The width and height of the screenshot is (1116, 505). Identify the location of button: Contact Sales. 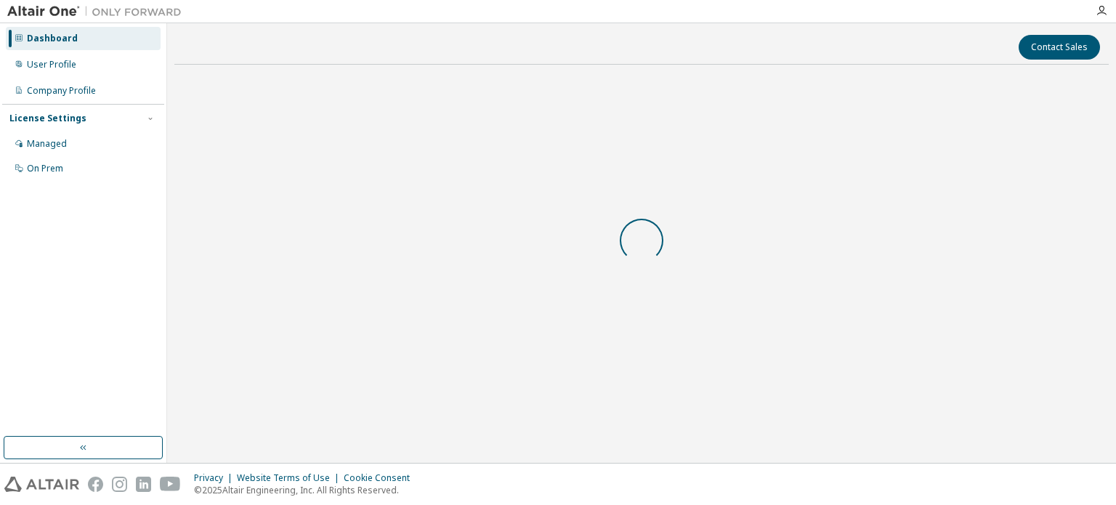
(1059, 47).